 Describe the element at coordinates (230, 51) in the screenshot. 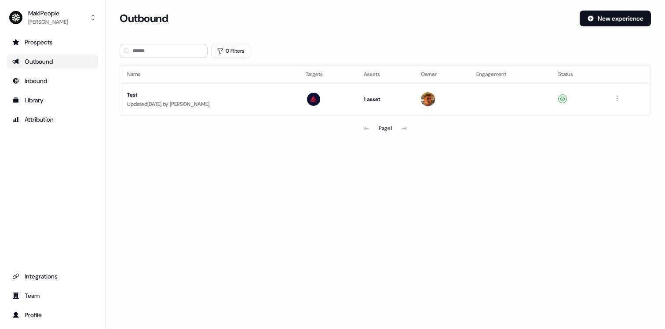

I see `button: 0 Filters` at that location.